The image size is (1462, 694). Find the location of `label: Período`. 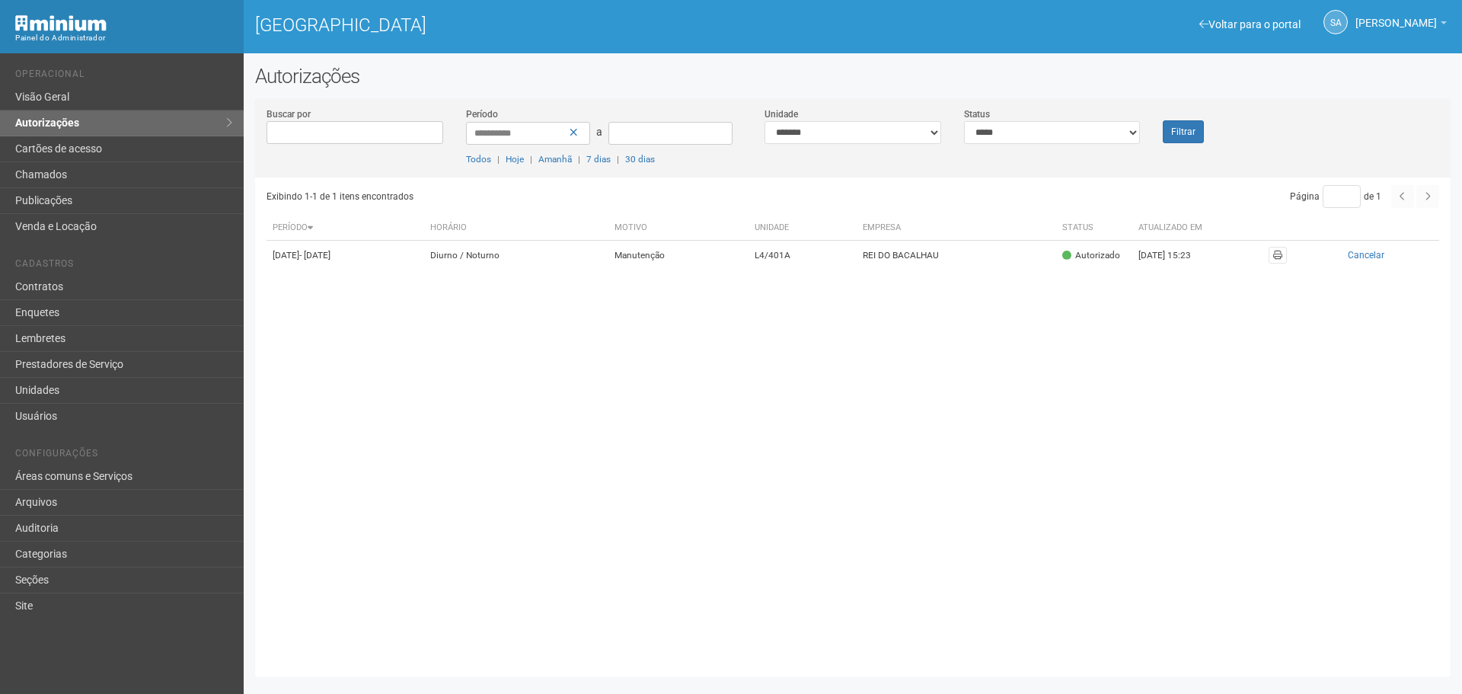

label: Período is located at coordinates (482, 114).